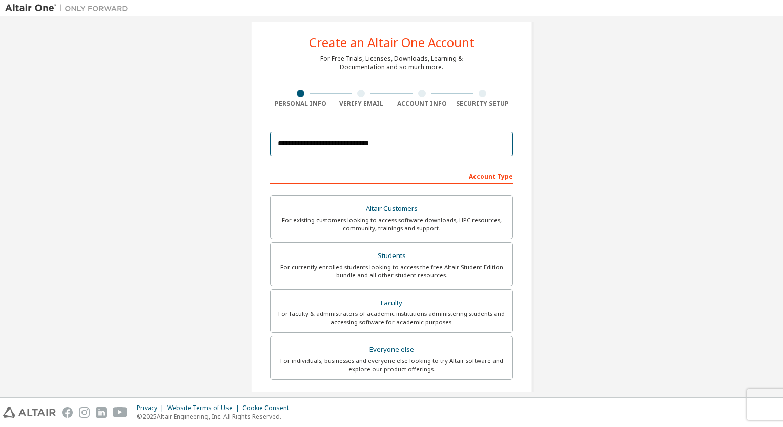  Describe the element at coordinates (391, 209) in the screenshot. I see `div: Altair Customers` at that location.